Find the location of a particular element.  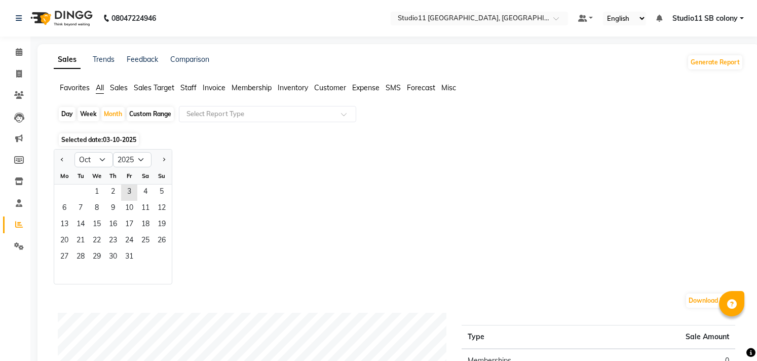

div: Fr is located at coordinates (129, 176).